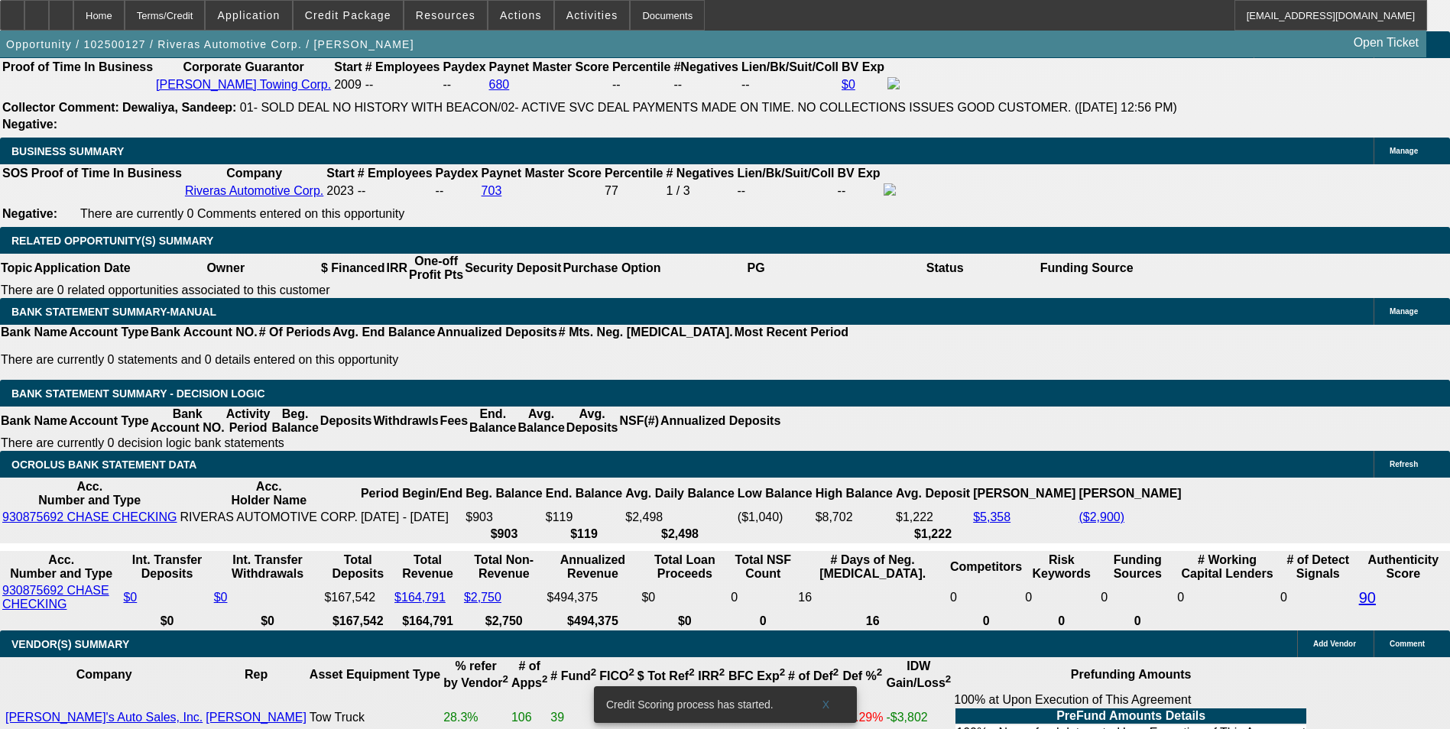 This screenshot has height=729, width=1450. What do you see at coordinates (70, 644) in the screenshot?
I see `span: VENDOR(S) SUMMARY` at bounding box center [70, 644].